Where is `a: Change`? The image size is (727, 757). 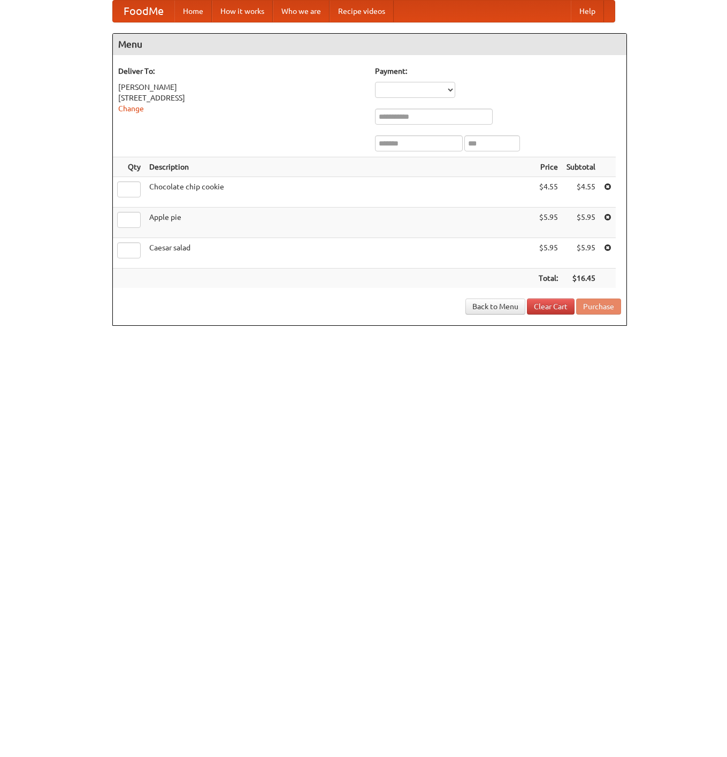 a: Change is located at coordinates (131, 109).